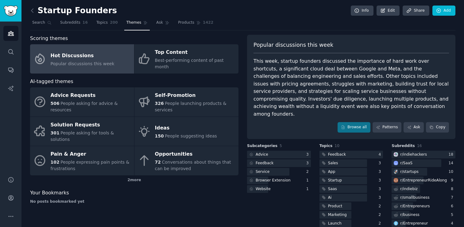 This screenshot has width=464, height=227. I want to click on a: Advice3, so click(279, 154).